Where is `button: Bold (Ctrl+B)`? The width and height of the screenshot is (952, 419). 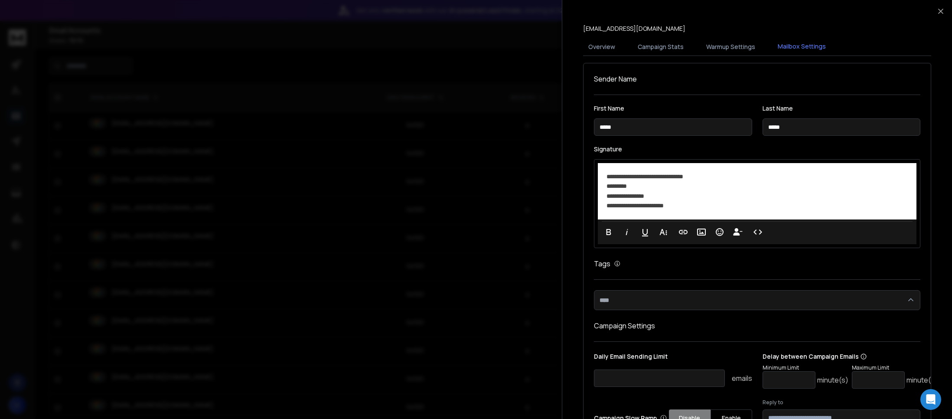
button: Bold (Ctrl+B) is located at coordinates (608, 232).